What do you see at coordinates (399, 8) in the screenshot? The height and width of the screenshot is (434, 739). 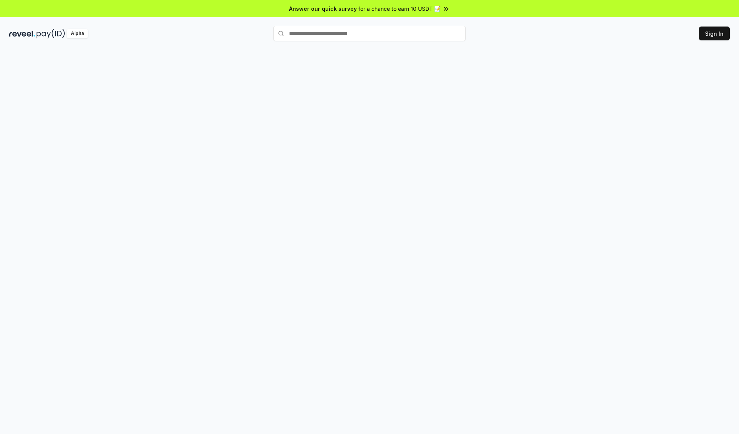 I see `span: for a chance to earn 10 USDT 📝` at bounding box center [399, 8].